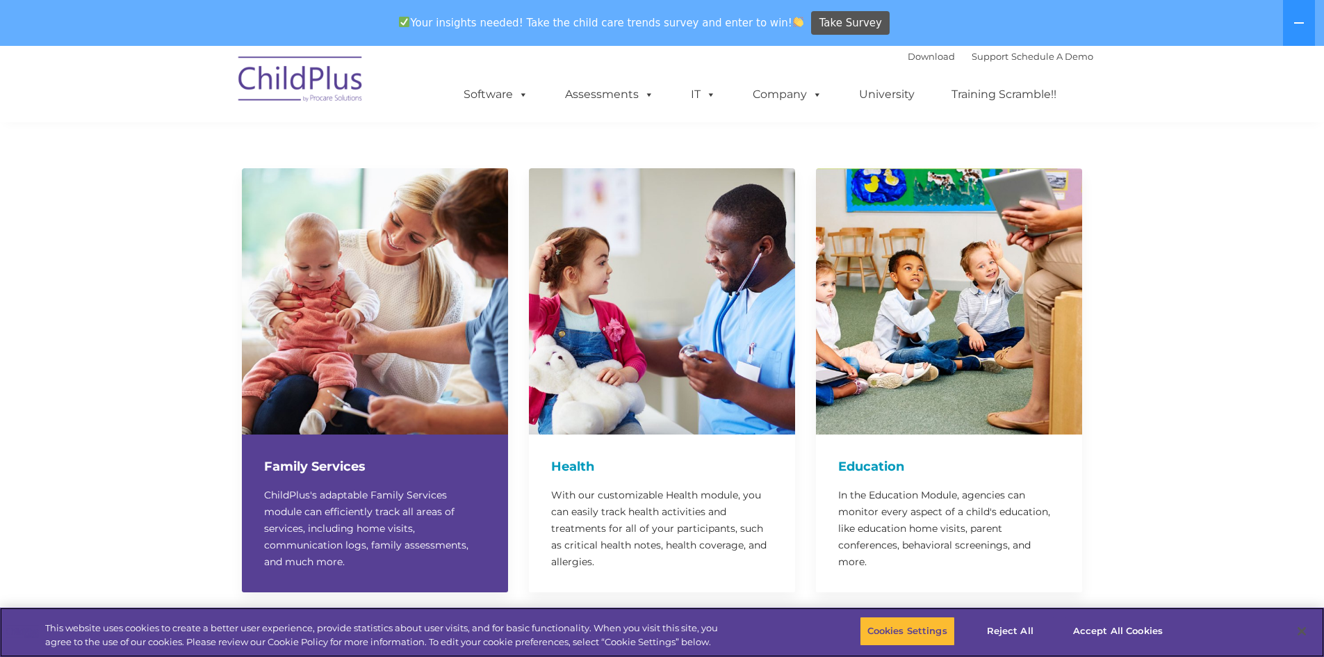 The width and height of the screenshot is (1324, 657). What do you see at coordinates (850, 23) in the screenshot?
I see `a: Take Survey` at bounding box center [850, 23].